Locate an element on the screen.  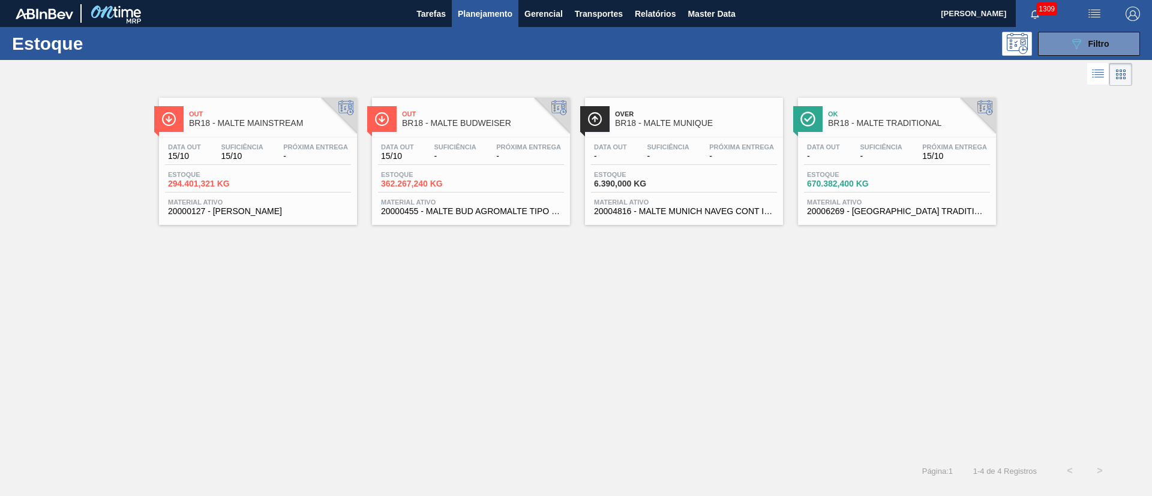
span: Over is located at coordinates (696, 114).